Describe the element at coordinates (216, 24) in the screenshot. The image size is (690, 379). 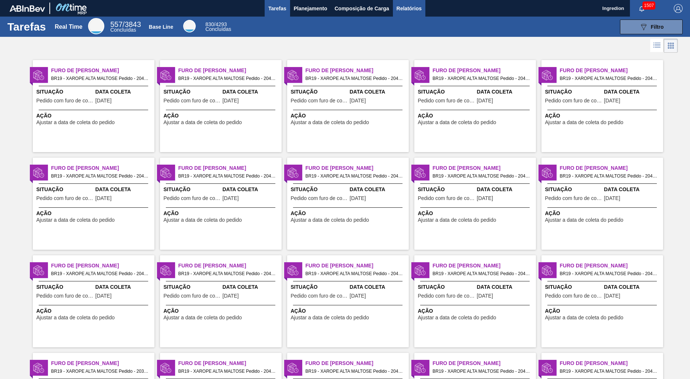
I see `span: / 4293` at that location.